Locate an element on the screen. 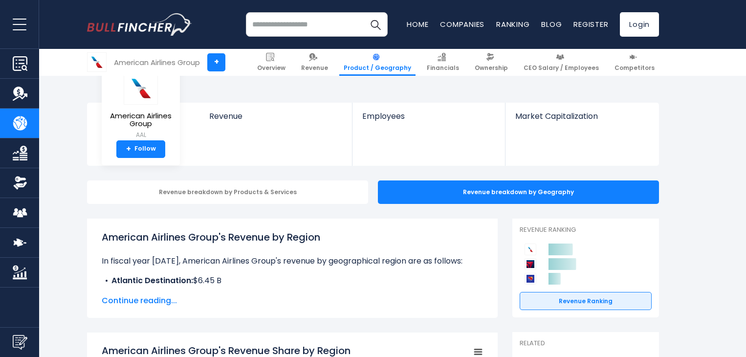 The height and width of the screenshot is (357, 746). div: American Airlines Group is located at coordinates (157, 62).